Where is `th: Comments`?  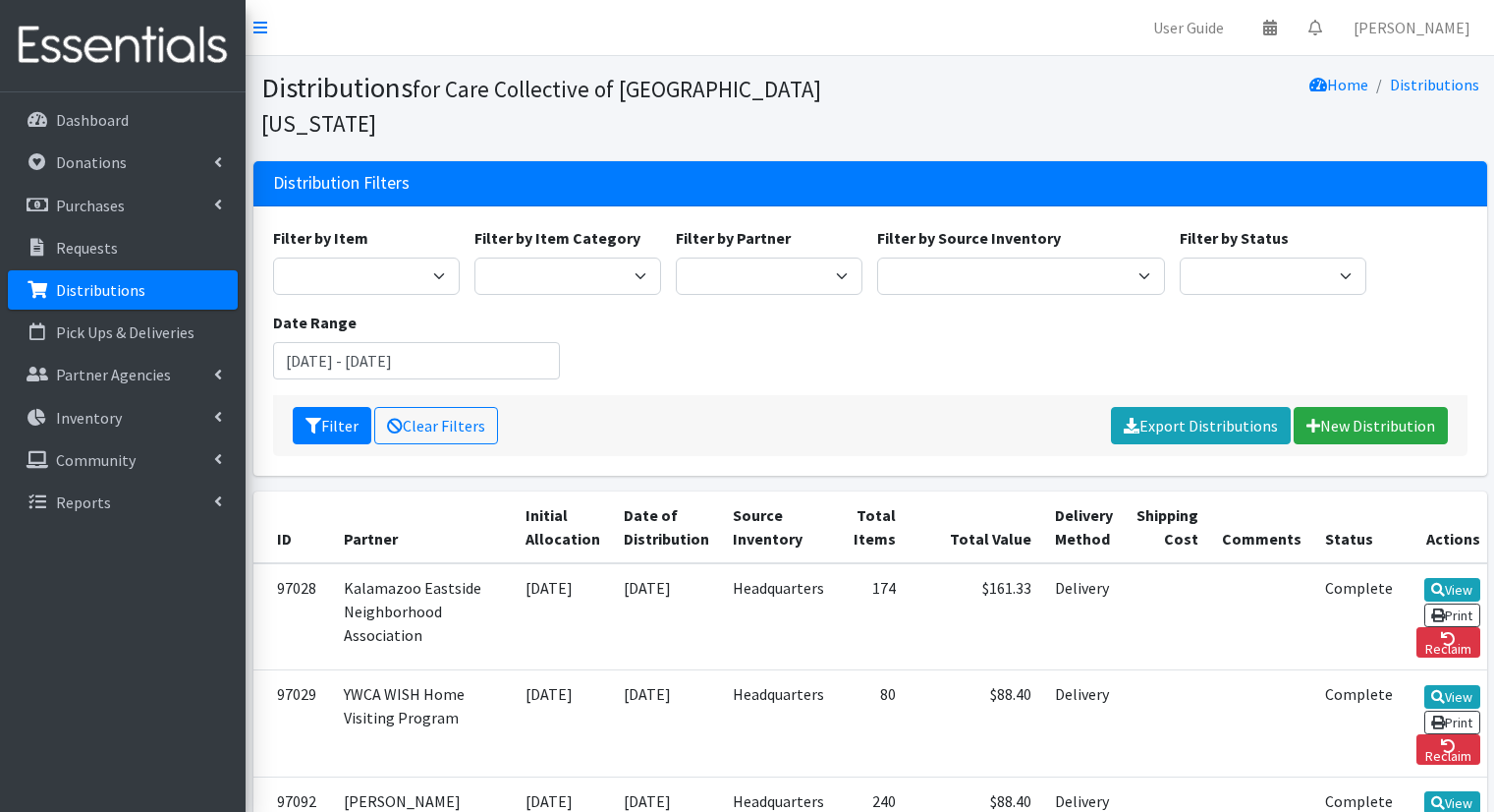 th: Comments is located at coordinates (1262, 527).